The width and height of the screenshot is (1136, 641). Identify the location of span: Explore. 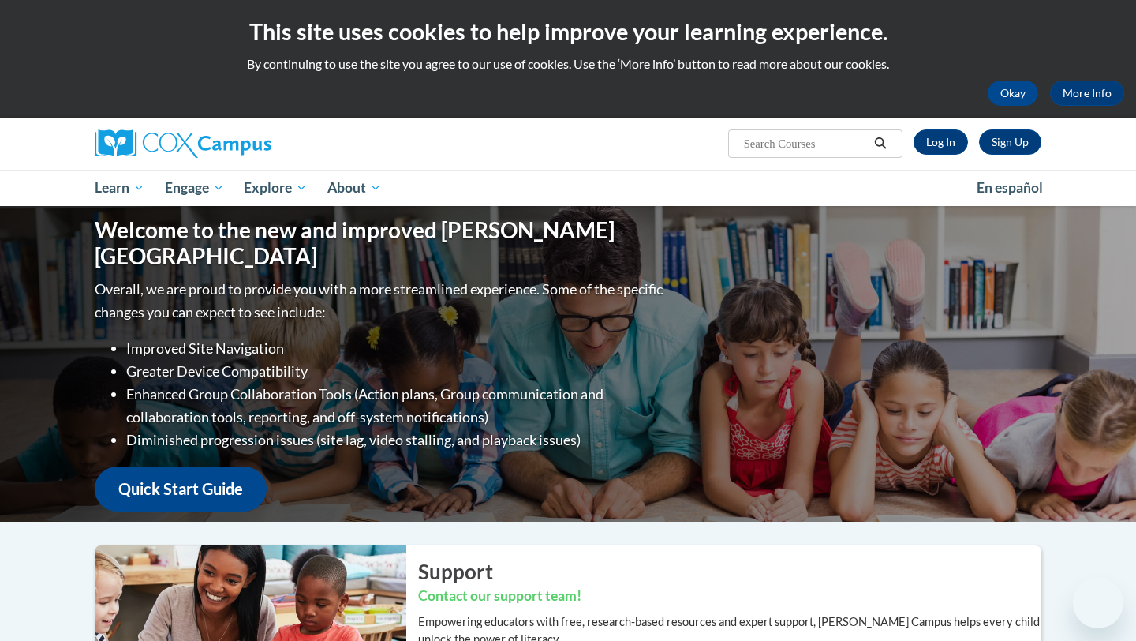
(275, 188).